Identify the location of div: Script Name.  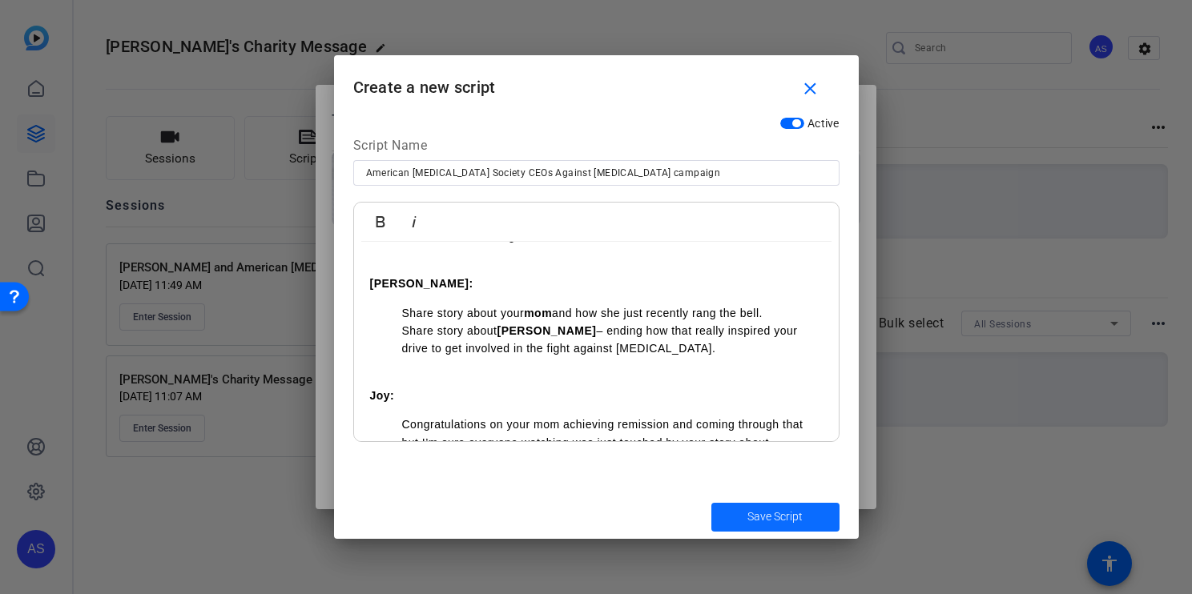
(596, 148).